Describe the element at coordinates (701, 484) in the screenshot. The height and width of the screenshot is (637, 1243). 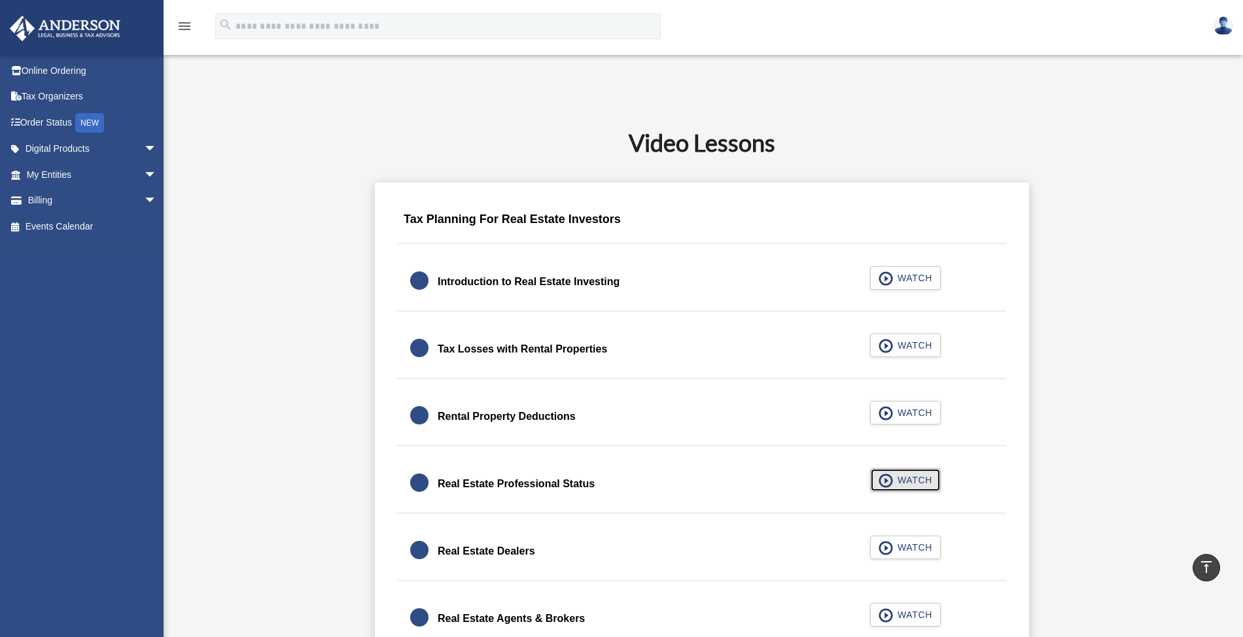
I see `a: Real Estate Professional Status WATCH` at that location.